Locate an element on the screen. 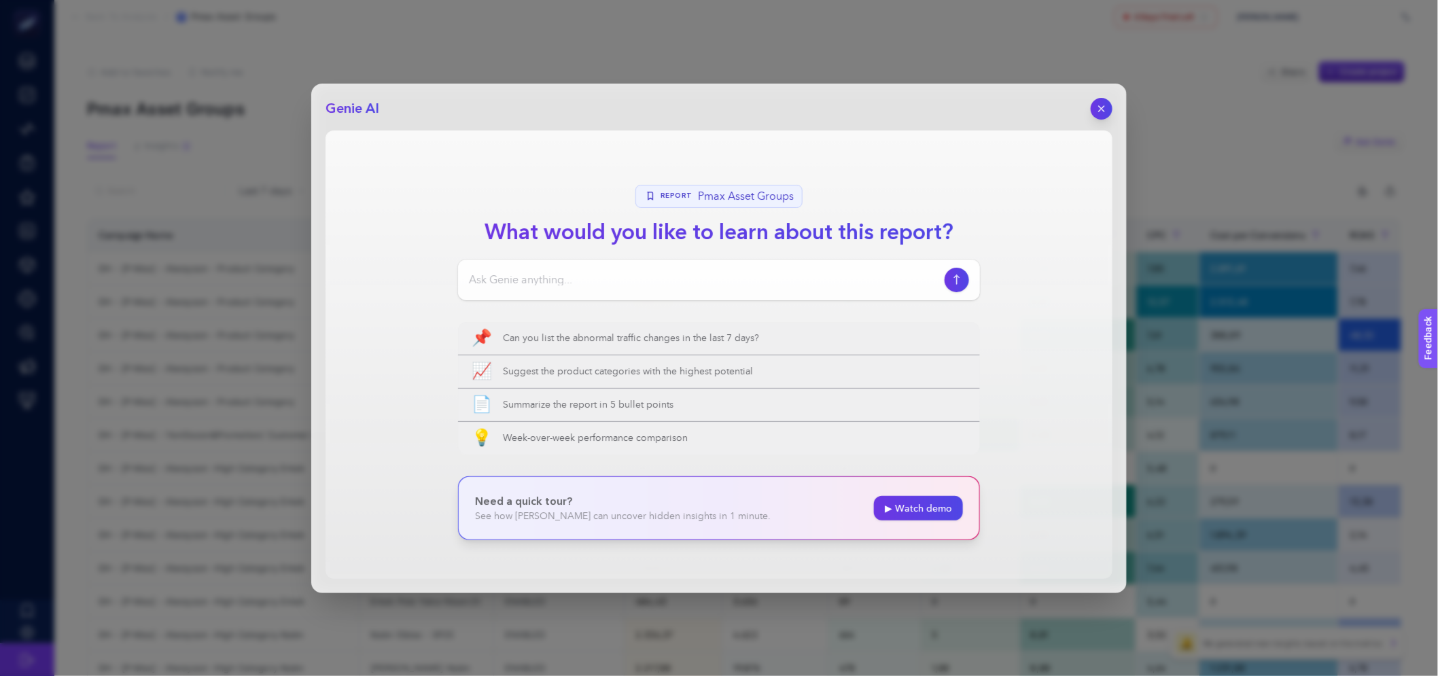 This screenshot has height=676, width=1438. button: 📌Can you list the abnormal traffic changes in the last 7 days? is located at coordinates (719, 338).